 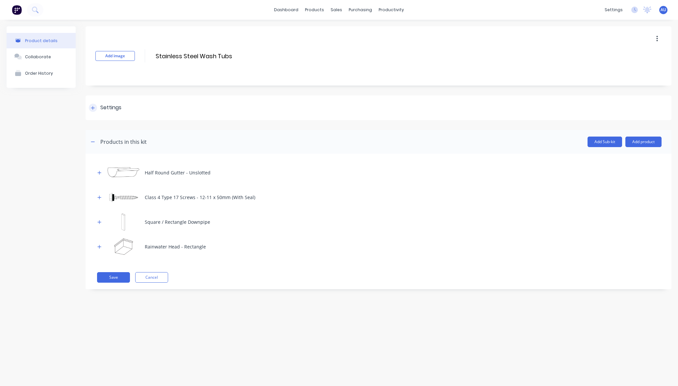 What do you see at coordinates (123, 172) in the screenshot?
I see `img: Half Round Gutter - Unslotted` at bounding box center [123, 172].